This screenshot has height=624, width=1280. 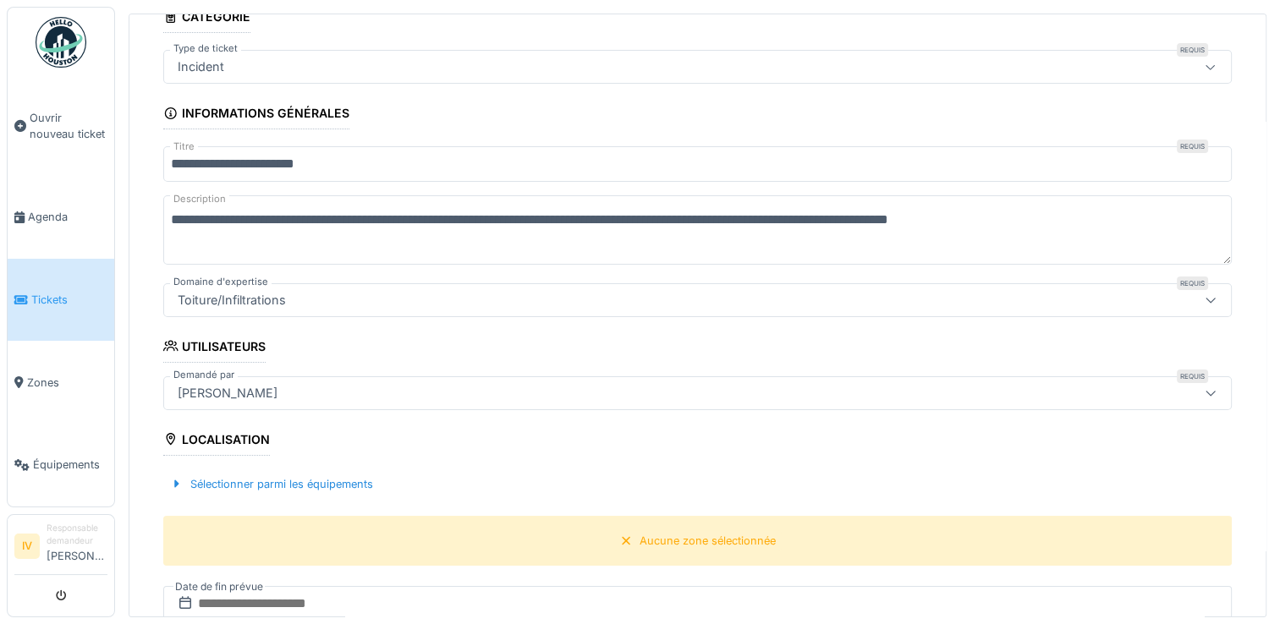 What do you see at coordinates (200, 199) in the screenshot?
I see `label: Description` at bounding box center [200, 199].